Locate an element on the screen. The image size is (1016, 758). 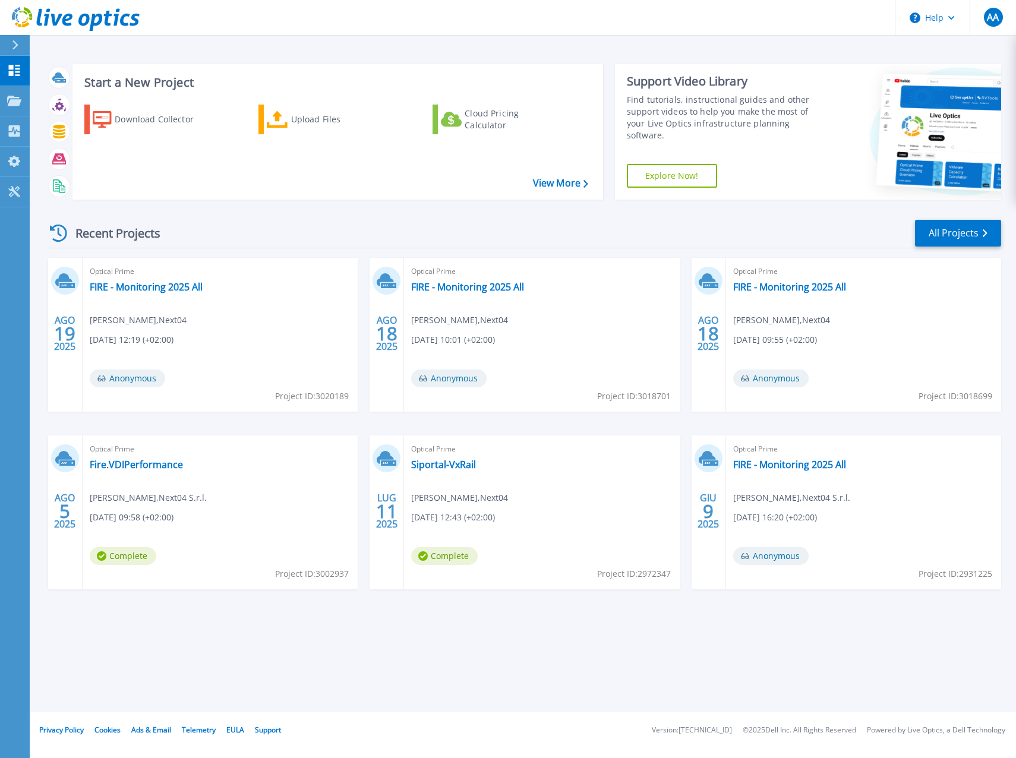
span: Project ID: 2972347 is located at coordinates (634, 574).